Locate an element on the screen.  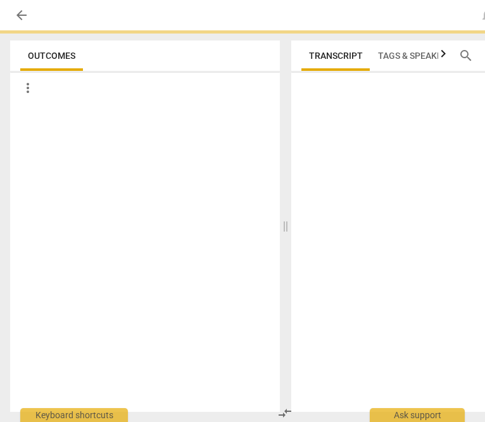
span: Outcomes is located at coordinates (51, 56).